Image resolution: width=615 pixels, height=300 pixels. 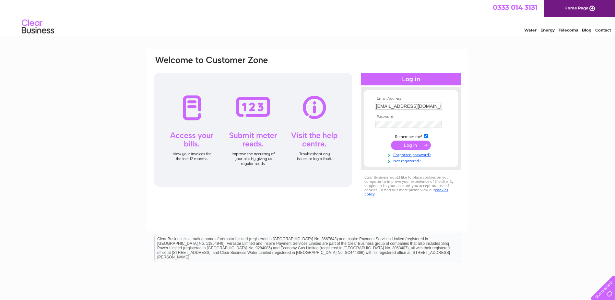 I want to click on img: logo.png, so click(x=38, y=27).